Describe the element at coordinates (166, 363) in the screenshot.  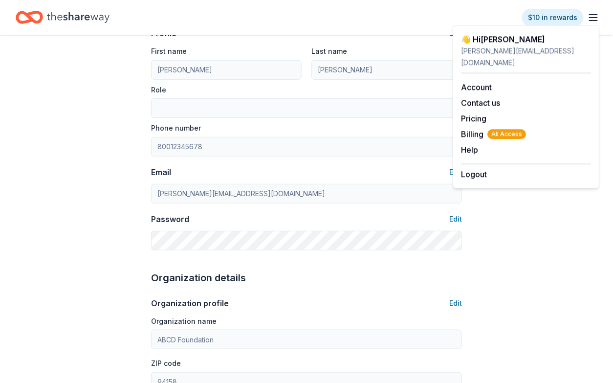
I see `label: ZIP code` at that location.